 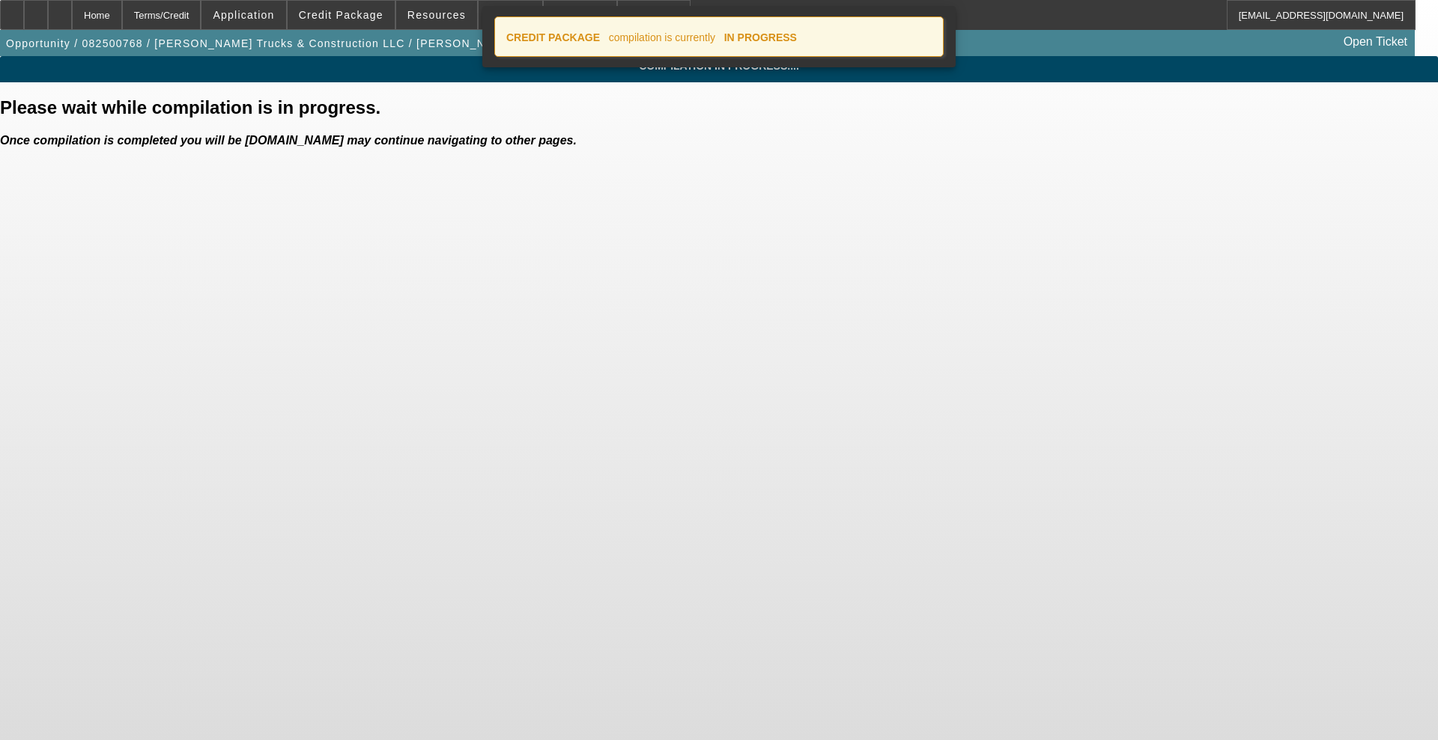 What do you see at coordinates (437, 15) in the screenshot?
I see `span: Resources` at bounding box center [437, 15].